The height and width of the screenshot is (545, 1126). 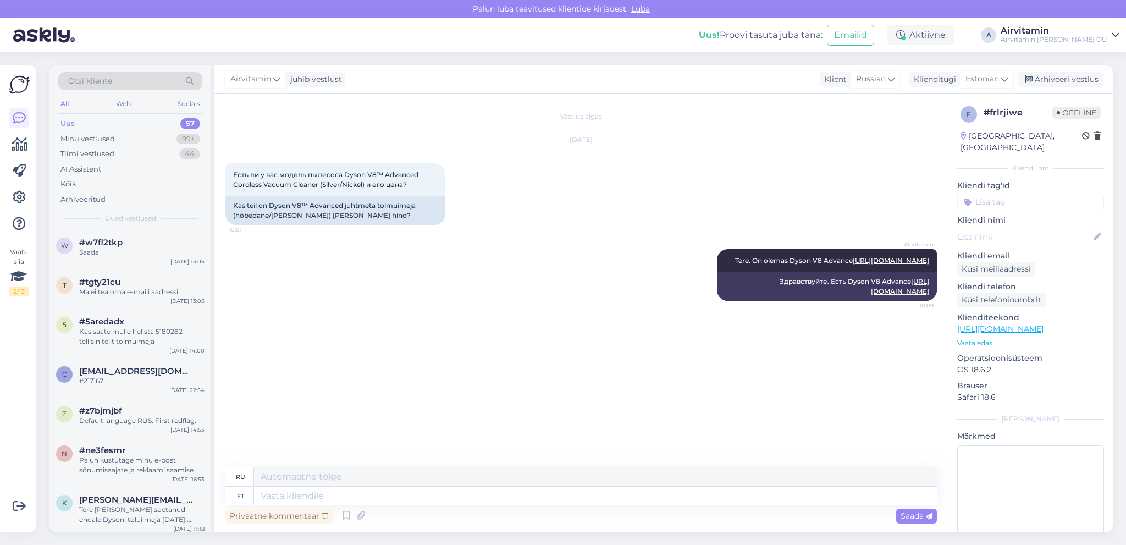 What do you see at coordinates (249, 229) in the screenshot?
I see `span: 10:01` at bounding box center [249, 229].